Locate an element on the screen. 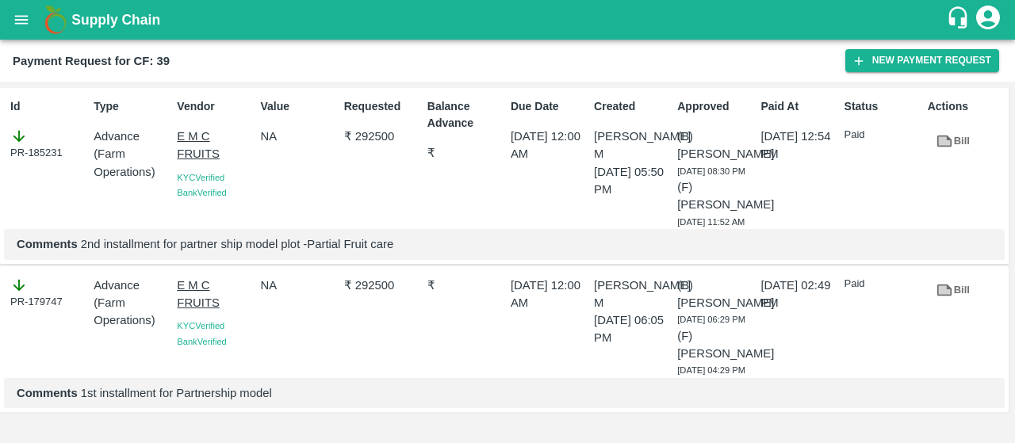  div: PR-185231 is located at coordinates (48, 144).